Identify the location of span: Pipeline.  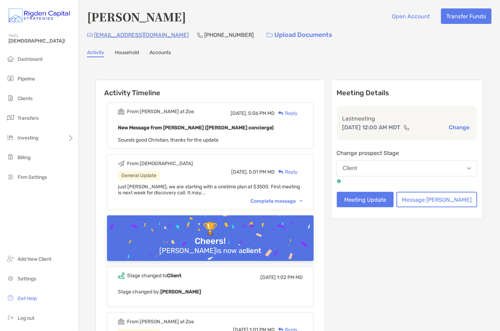
(26, 79).